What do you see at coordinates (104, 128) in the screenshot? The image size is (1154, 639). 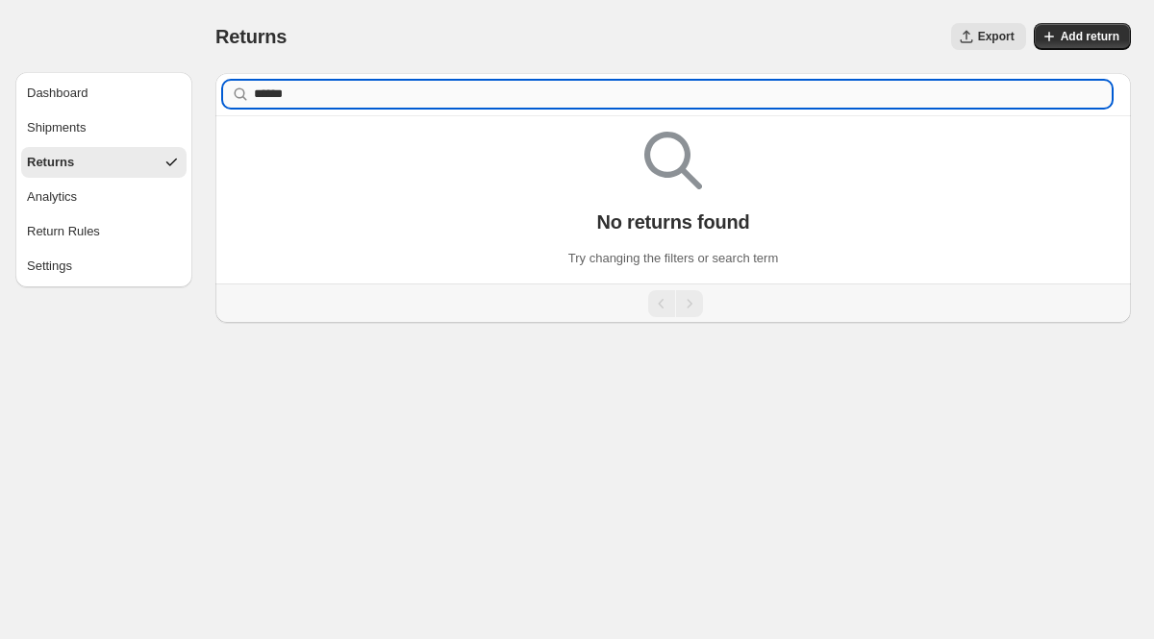 I see `button: Shipments` at bounding box center [104, 128].